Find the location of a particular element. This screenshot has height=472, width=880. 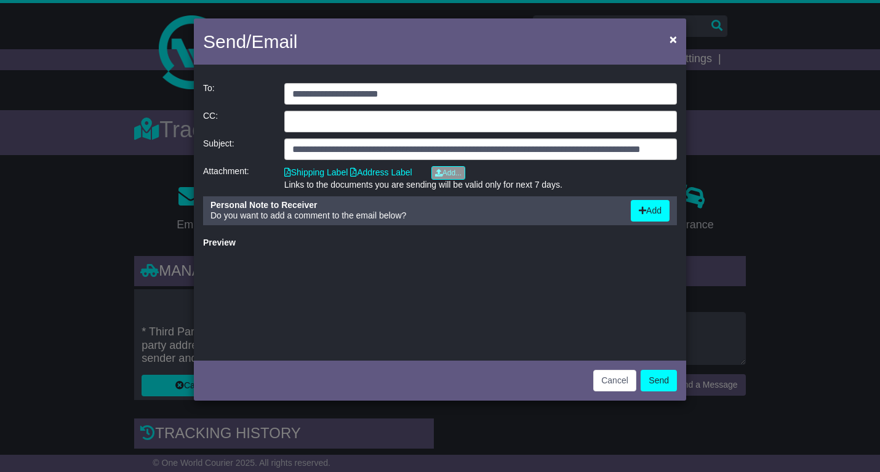

div: Attachment: is located at coordinates (238, 178).